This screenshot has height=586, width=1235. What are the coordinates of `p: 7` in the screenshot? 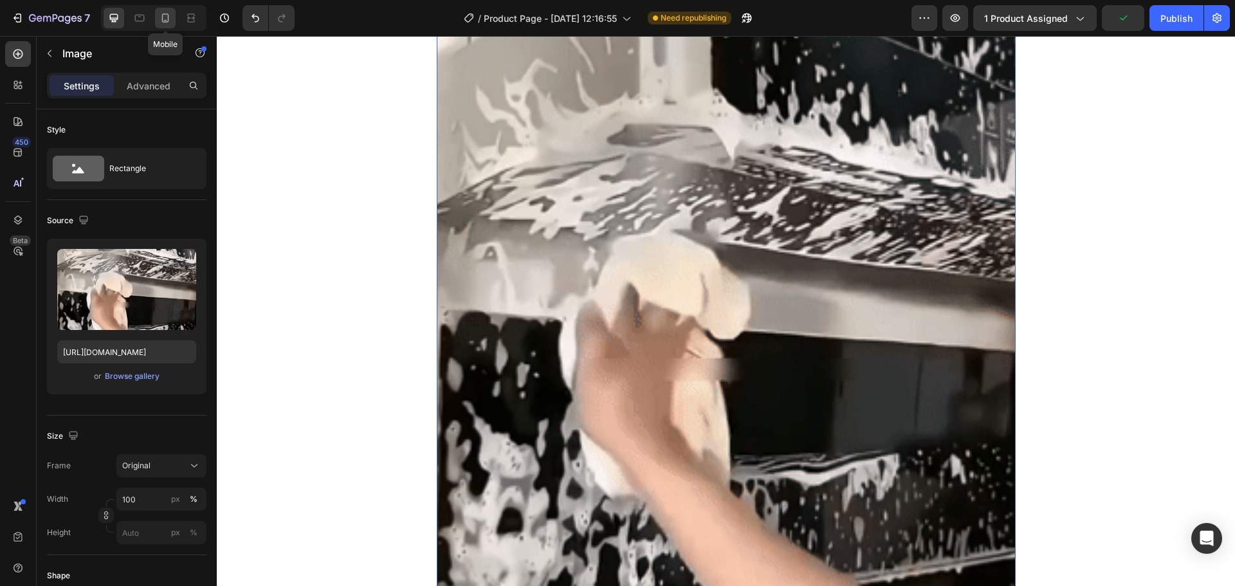 It's located at (87, 18).